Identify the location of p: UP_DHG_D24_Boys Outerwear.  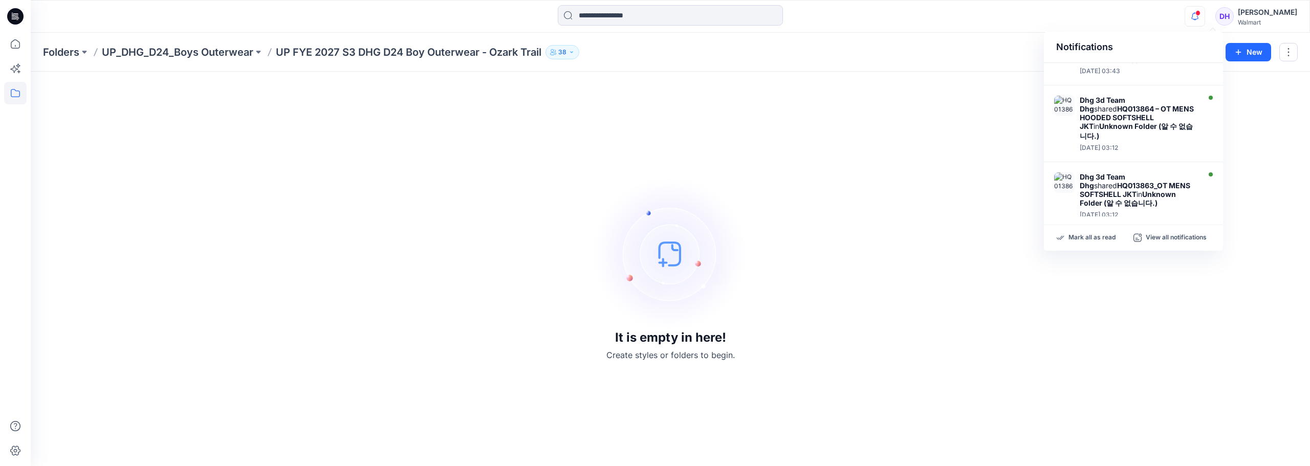
(178, 52).